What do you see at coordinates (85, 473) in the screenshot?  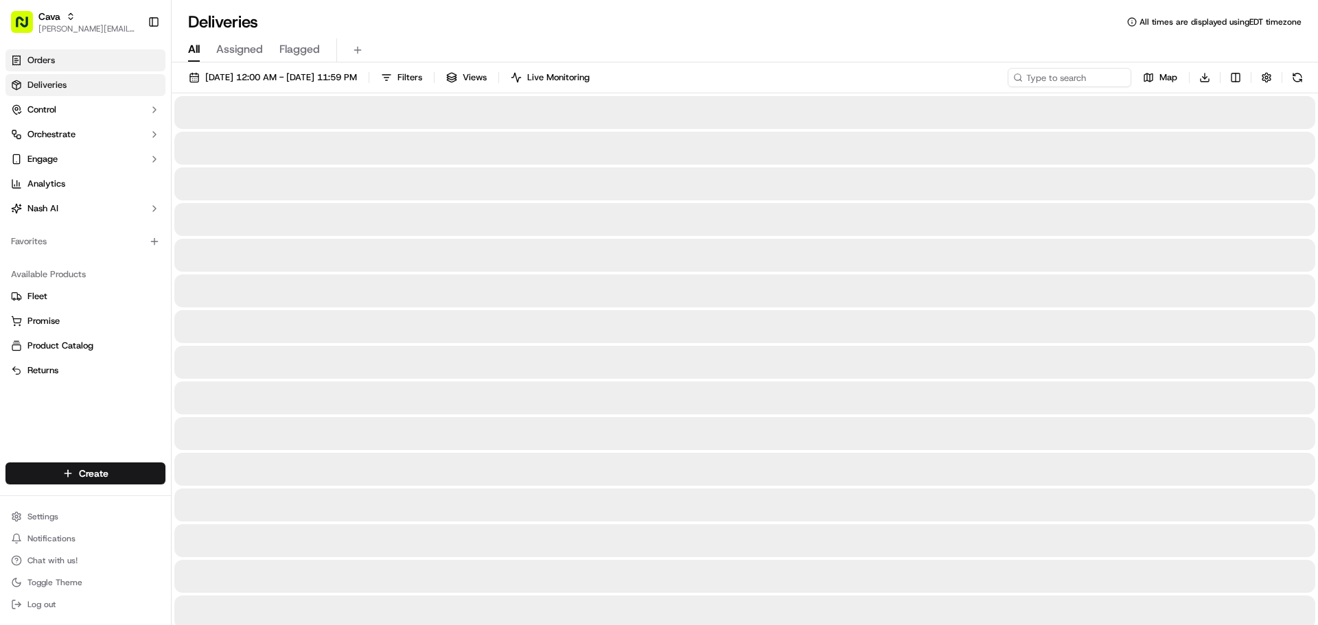 I see `button: Create` at bounding box center [85, 473].